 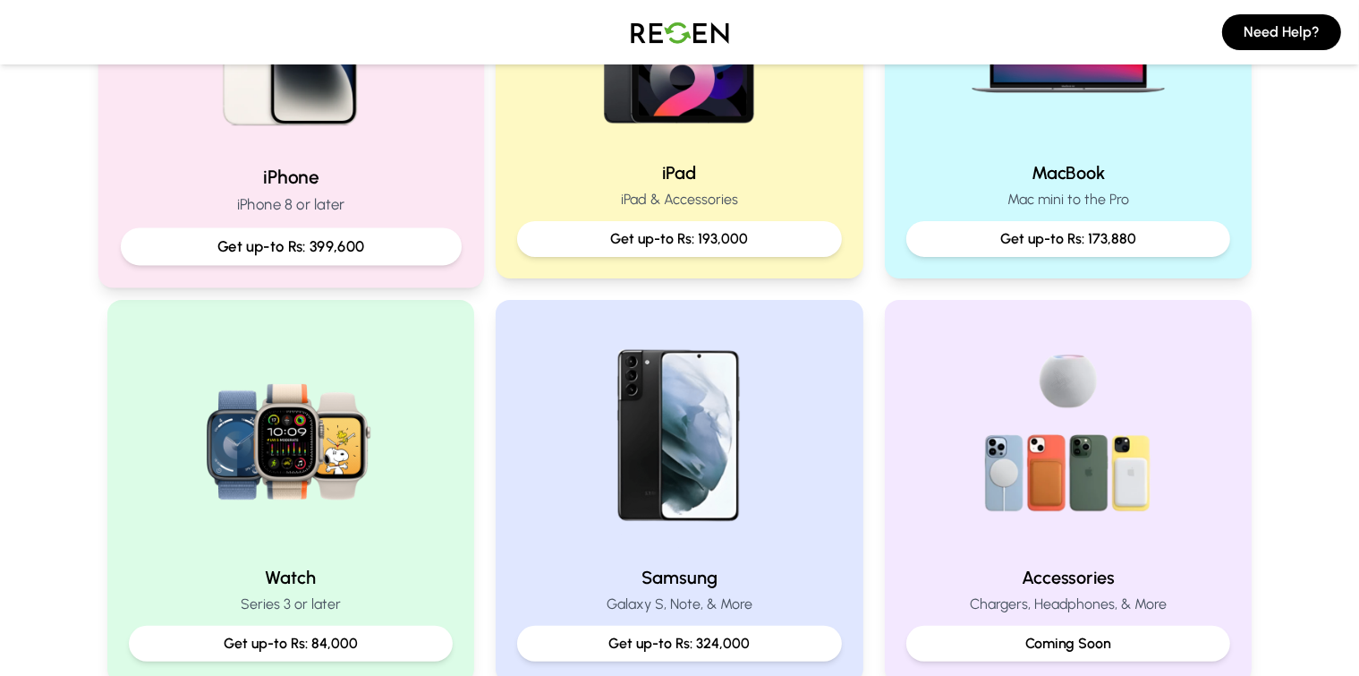 I want to click on button: Need Help?, so click(x=1281, y=32).